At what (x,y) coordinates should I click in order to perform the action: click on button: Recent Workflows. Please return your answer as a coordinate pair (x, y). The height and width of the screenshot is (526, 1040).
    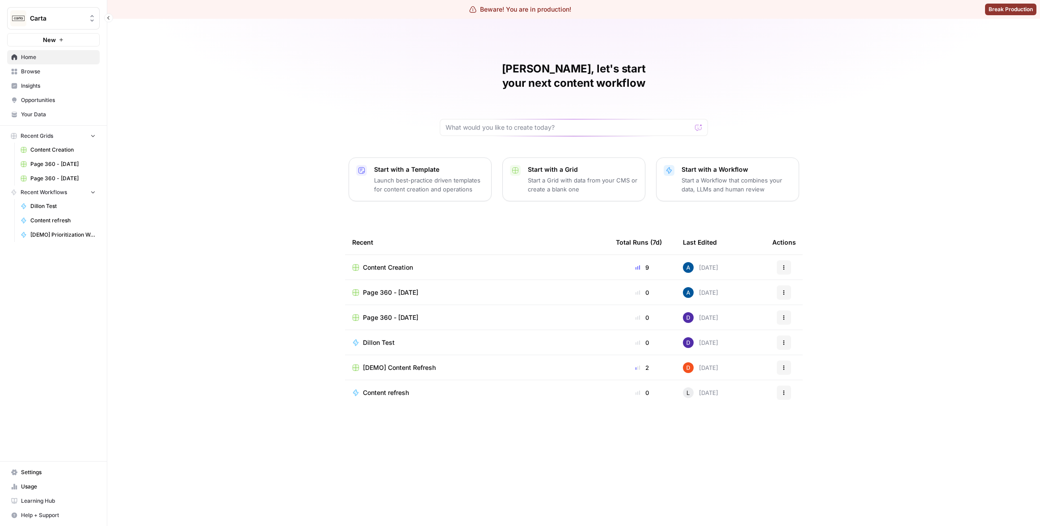
    Looking at the image, I should click on (53, 192).